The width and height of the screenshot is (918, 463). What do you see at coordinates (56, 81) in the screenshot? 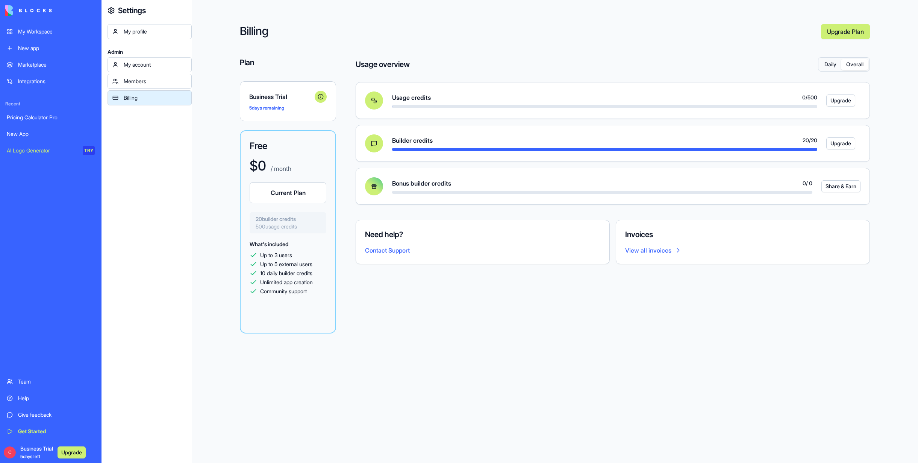
I see `div: Integrations` at bounding box center [56, 81].